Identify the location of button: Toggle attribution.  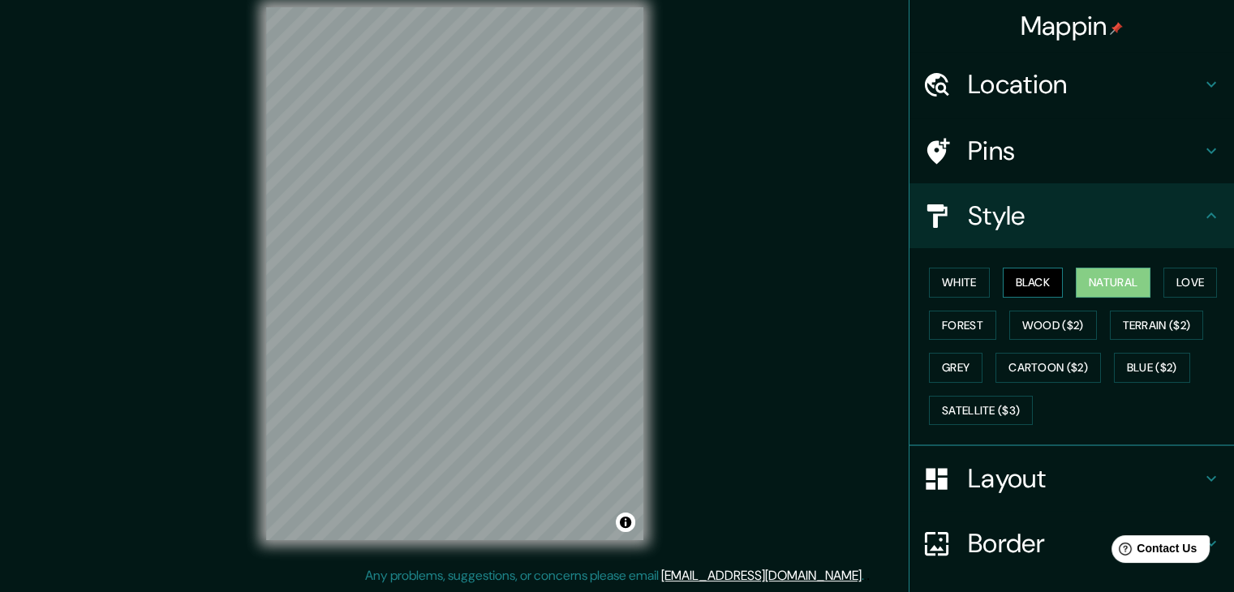
(626, 523).